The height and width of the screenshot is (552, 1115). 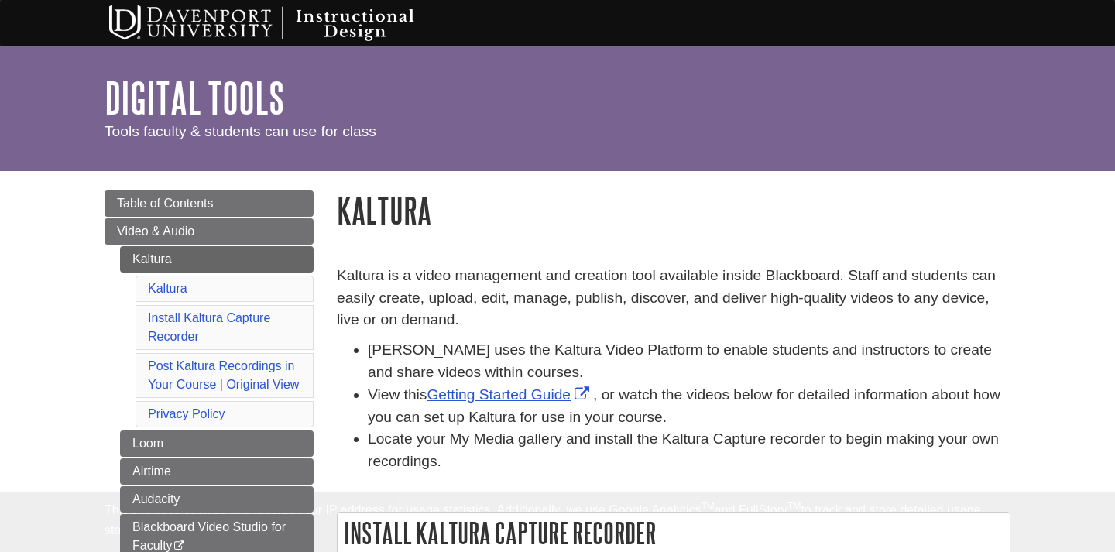 What do you see at coordinates (209, 231) in the screenshot?
I see `a: Video & Audio` at bounding box center [209, 231].